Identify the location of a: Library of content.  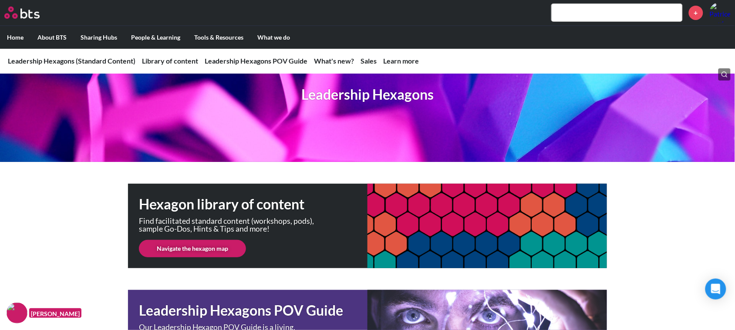
(170, 60).